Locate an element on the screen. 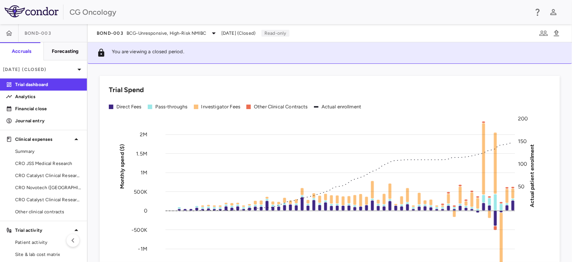 The image size is (572, 262). p: Financial close is located at coordinates (48, 109).